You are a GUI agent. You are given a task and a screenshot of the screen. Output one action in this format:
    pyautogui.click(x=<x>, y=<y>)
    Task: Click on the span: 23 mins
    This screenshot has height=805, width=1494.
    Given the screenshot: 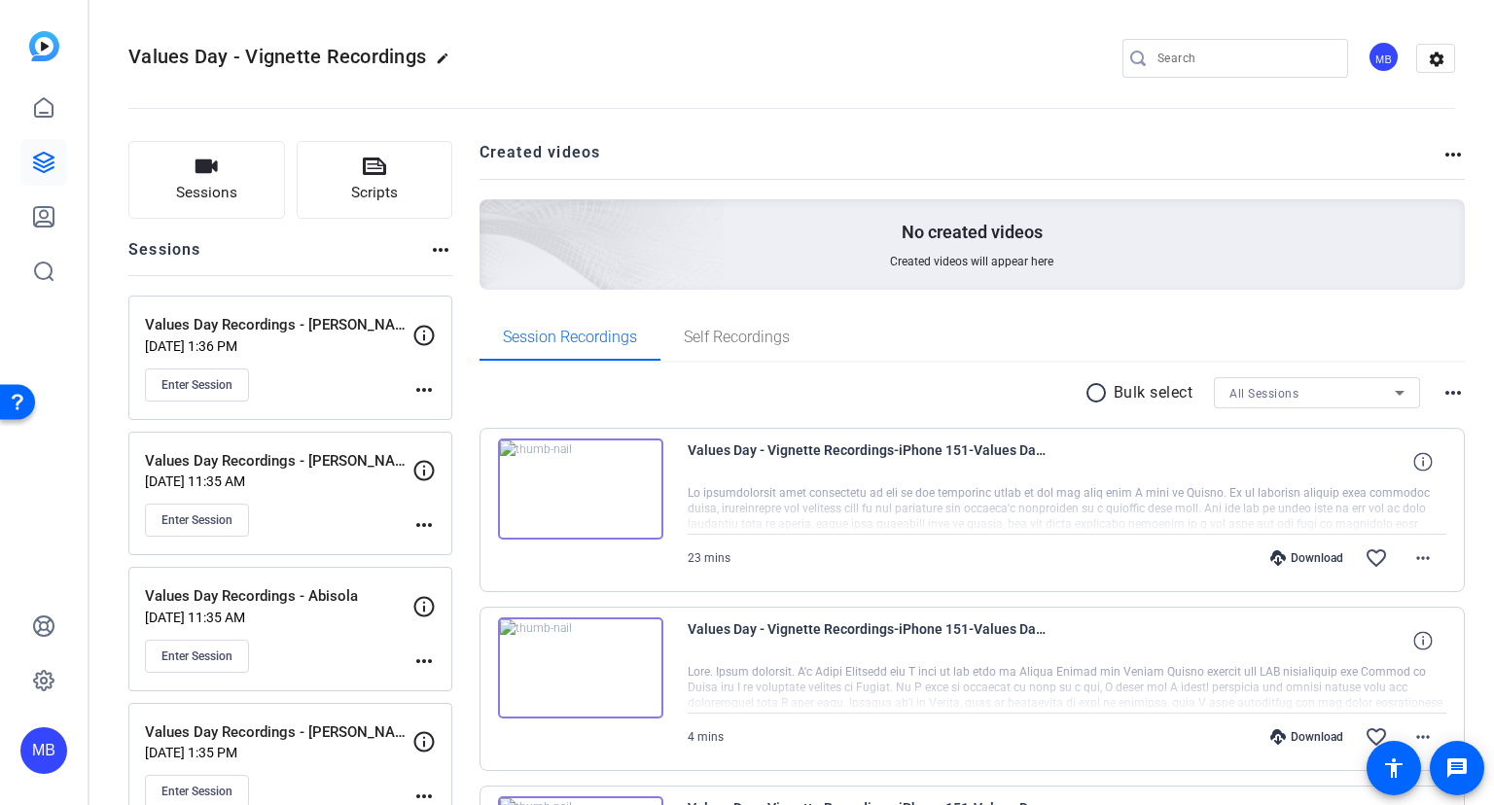 What is the action you would take?
    pyautogui.click(x=709, y=558)
    